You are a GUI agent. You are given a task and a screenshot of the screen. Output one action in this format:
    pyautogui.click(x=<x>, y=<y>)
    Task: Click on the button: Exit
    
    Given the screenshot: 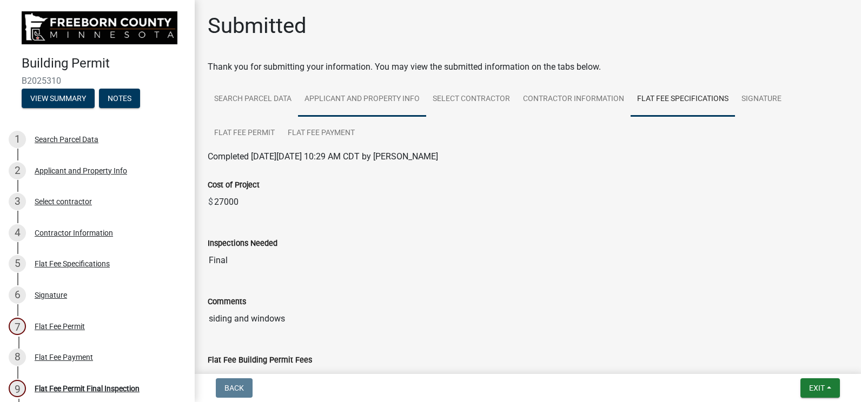 What is the action you would take?
    pyautogui.click(x=820, y=388)
    